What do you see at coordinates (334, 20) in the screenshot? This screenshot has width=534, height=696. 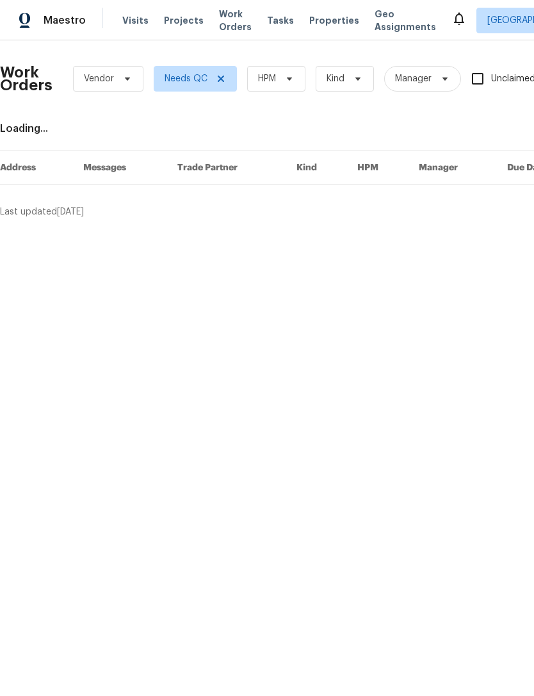 I see `span: Properties` at bounding box center [334, 20].